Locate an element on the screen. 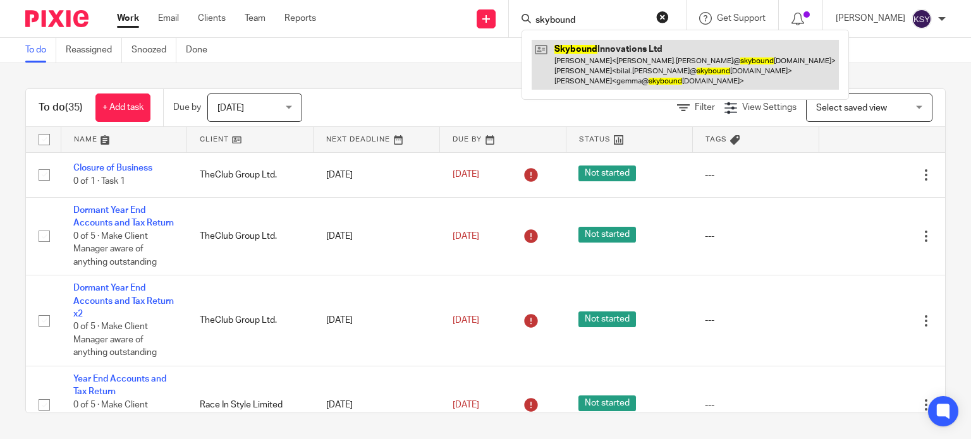  a: Snoozed is located at coordinates (154, 50).